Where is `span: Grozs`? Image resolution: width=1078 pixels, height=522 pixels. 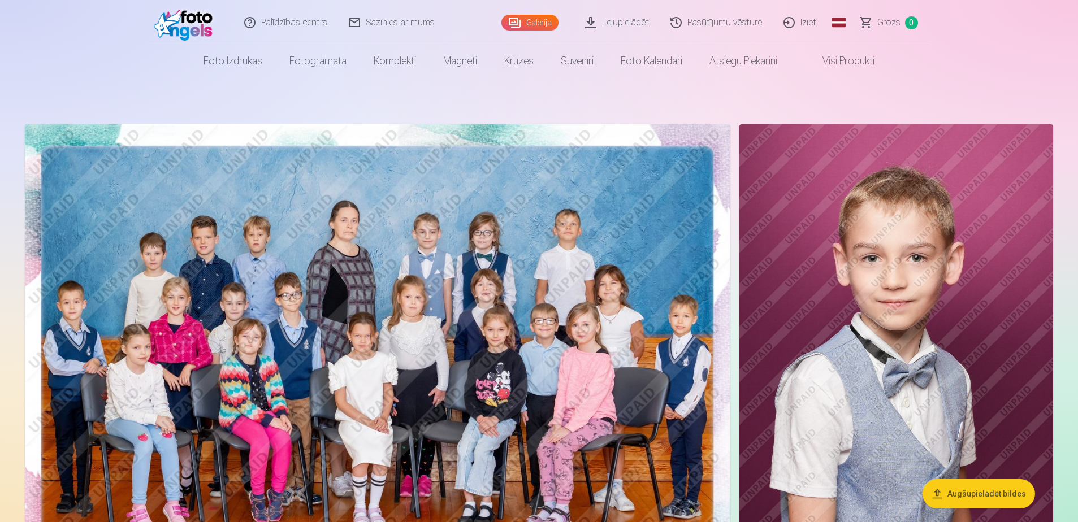
span: Grozs is located at coordinates (889, 23).